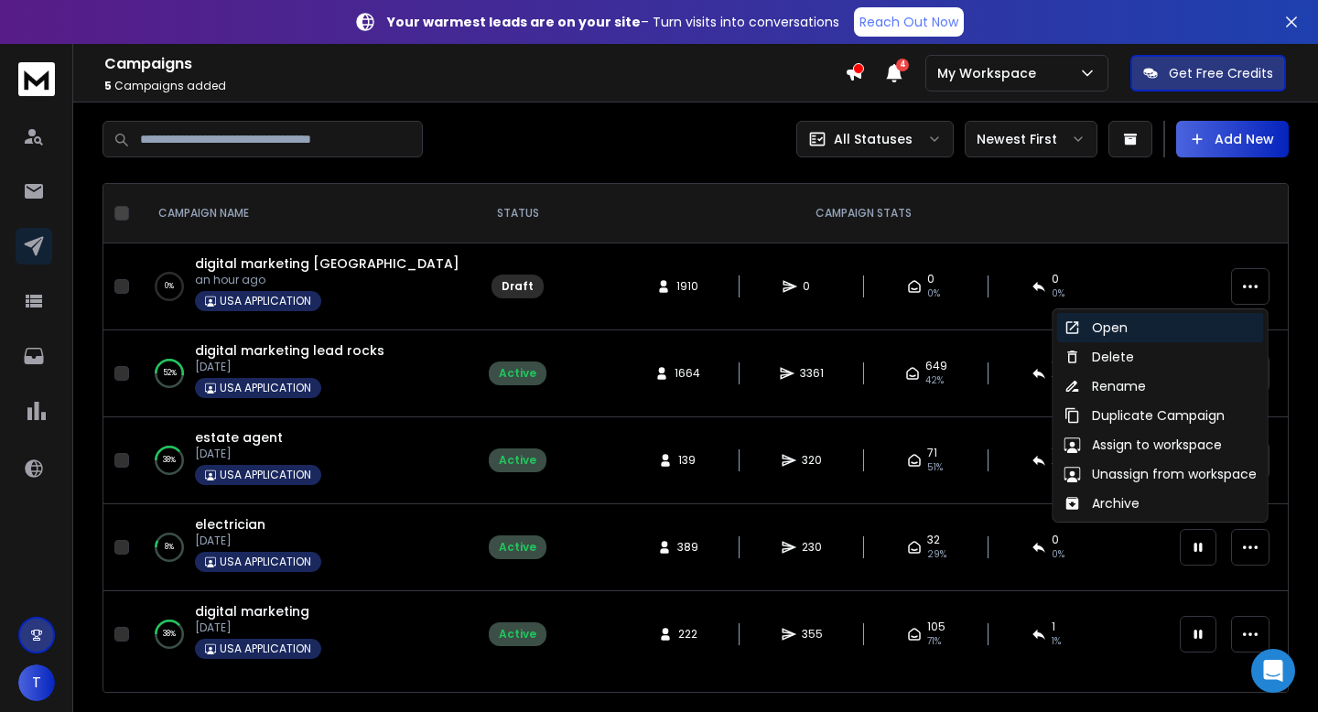 Image resolution: width=1318 pixels, height=712 pixels. I want to click on a: Reach Out Now, so click(909, 22).